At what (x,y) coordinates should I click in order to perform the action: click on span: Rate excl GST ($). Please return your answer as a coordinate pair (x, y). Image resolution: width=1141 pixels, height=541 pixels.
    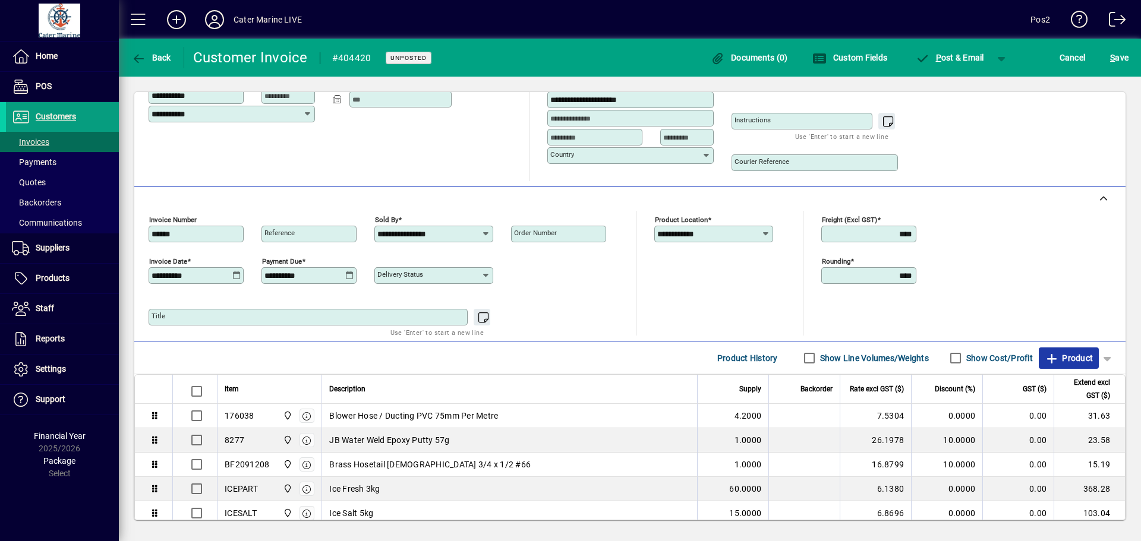
    Looking at the image, I should click on (876, 389).